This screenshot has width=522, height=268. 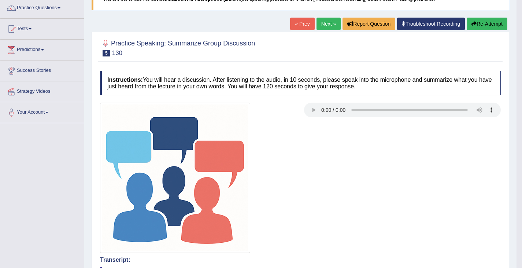 What do you see at coordinates (117, 53) in the screenshot?
I see `small: 130` at bounding box center [117, 53].